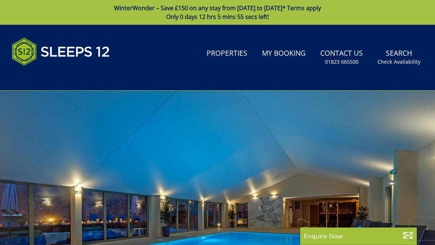 The height and width of the screenshot is (245, 435). I want to click on a: Contact Us01823 665500, so click(341, 57).